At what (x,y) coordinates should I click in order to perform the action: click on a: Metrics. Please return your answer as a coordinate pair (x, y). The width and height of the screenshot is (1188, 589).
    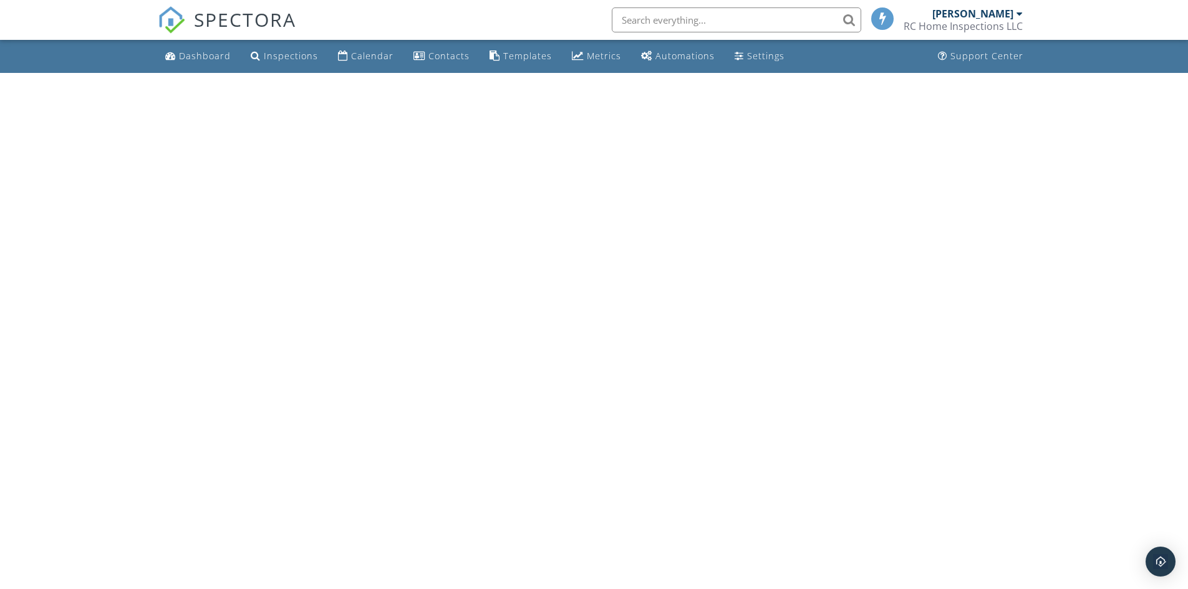
    Looking at the image, I should click on (596, 56).